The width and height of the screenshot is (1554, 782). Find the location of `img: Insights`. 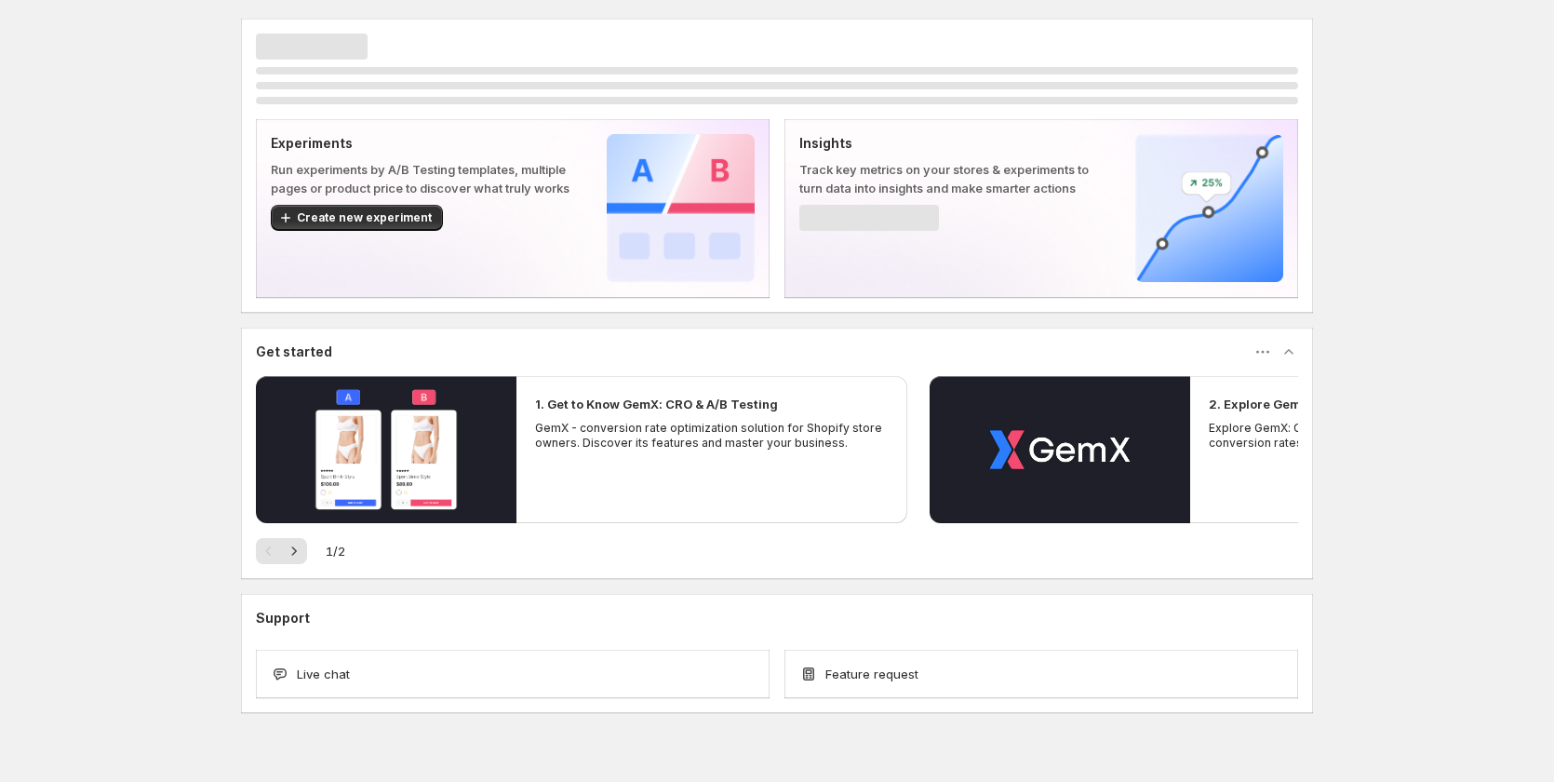

img: Insights is located at coordinates (1209, 207).